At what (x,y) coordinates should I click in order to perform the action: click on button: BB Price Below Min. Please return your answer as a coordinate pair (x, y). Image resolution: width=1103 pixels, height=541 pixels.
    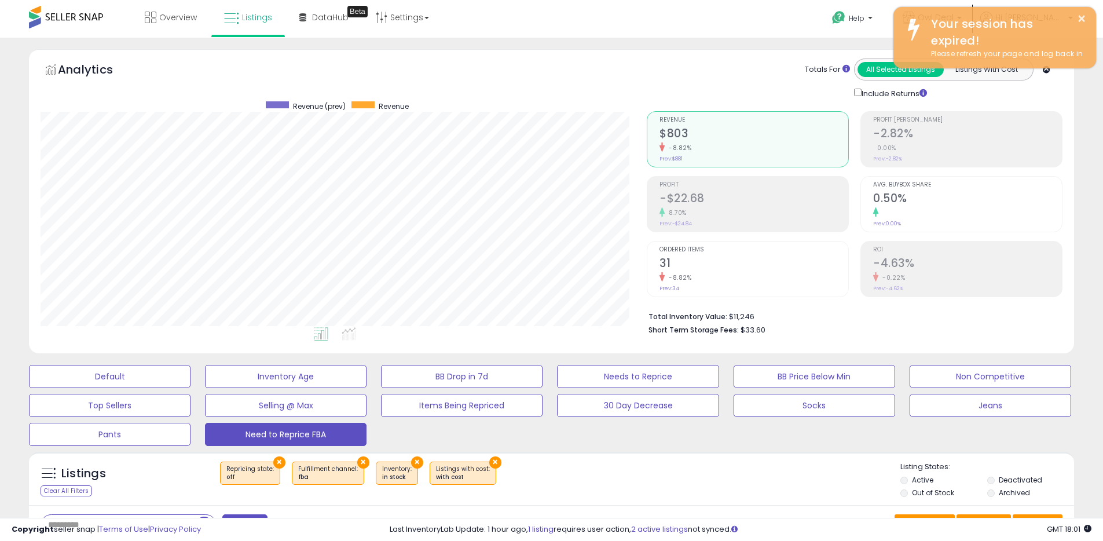
    Looking at the image, I should click on (814, 377).